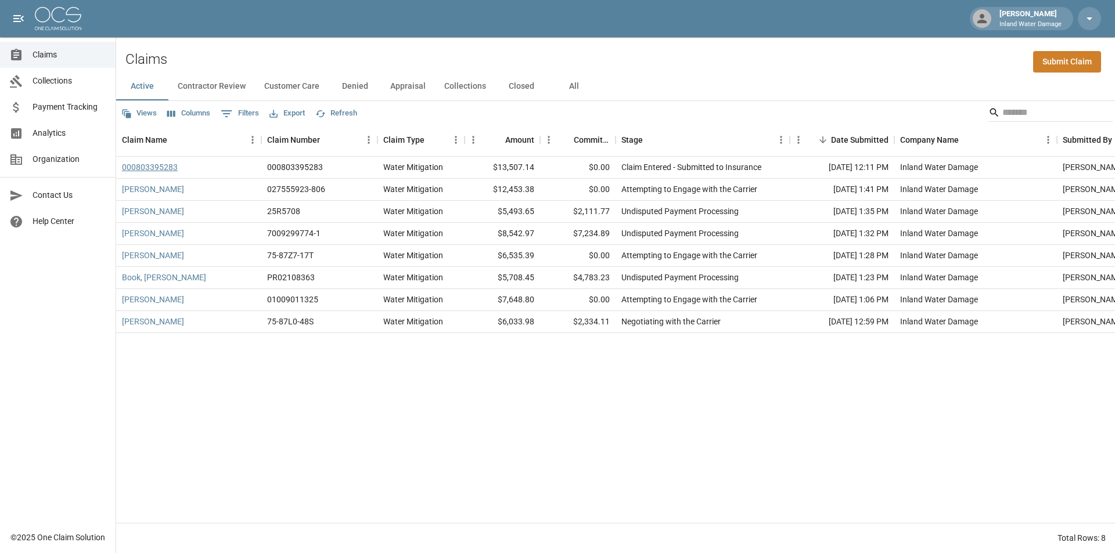 Image resolution: width=1115 pixels, height=553 pixels. I want to click on div: Submitted By, so click(1087, 140).